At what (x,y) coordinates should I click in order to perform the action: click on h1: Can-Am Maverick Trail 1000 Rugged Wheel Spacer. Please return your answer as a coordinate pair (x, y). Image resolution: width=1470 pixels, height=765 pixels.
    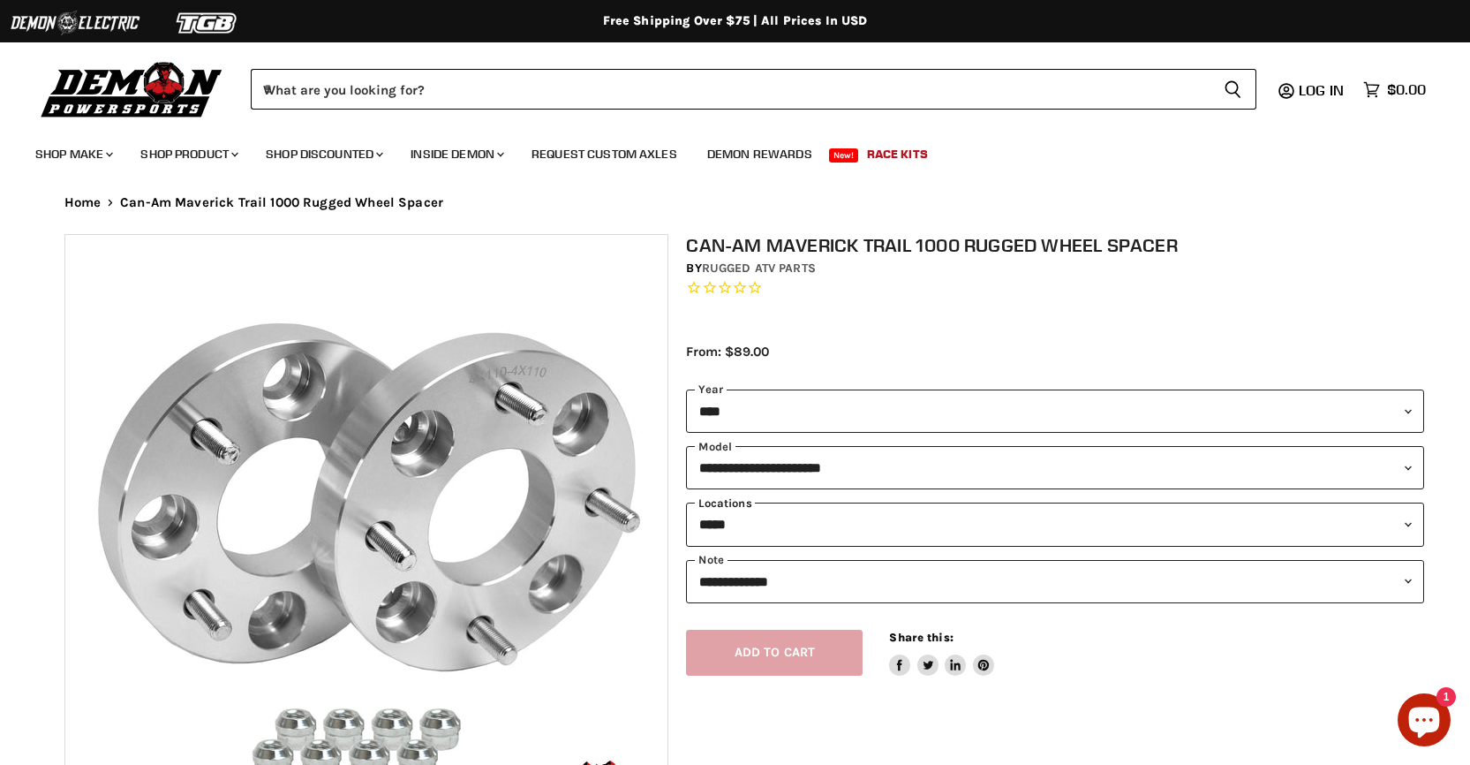
    Looking at the image, I should click on (1055, 245).